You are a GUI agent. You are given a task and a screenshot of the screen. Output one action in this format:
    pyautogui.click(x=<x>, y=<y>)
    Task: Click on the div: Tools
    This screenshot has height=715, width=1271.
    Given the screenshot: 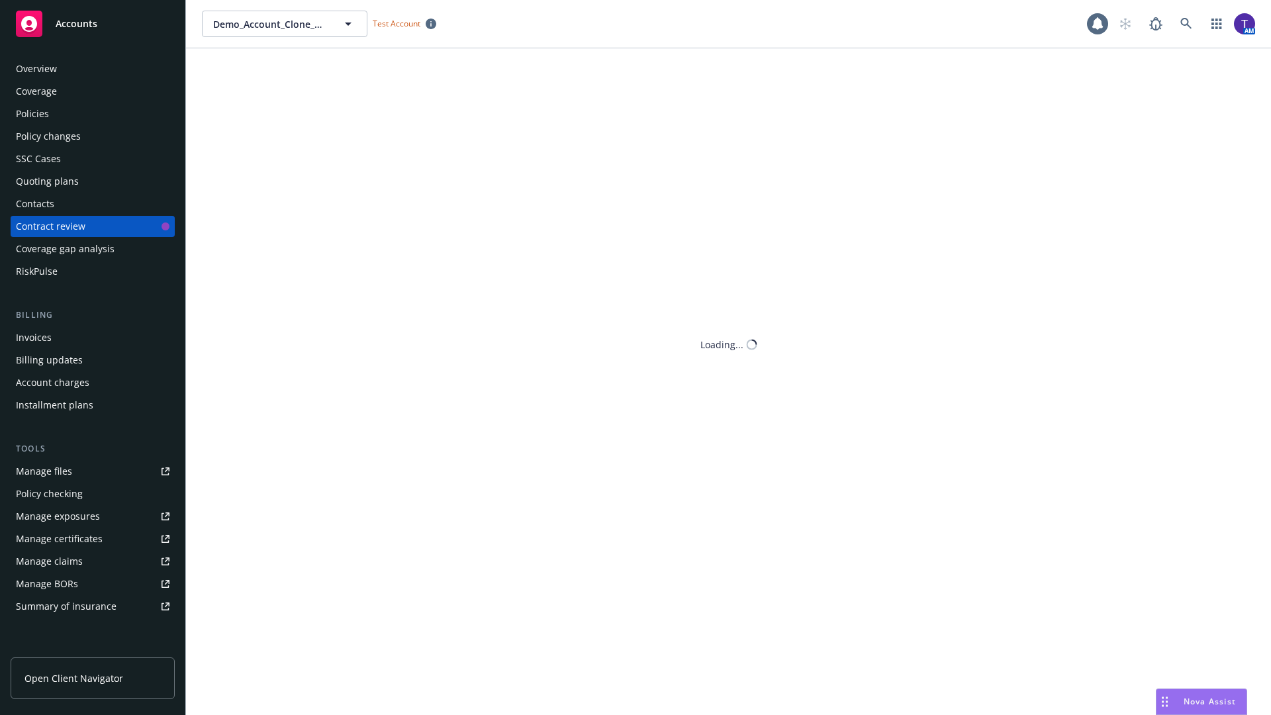 What is the action you would take?
    pyautogui.click(x=93, y=449)
    